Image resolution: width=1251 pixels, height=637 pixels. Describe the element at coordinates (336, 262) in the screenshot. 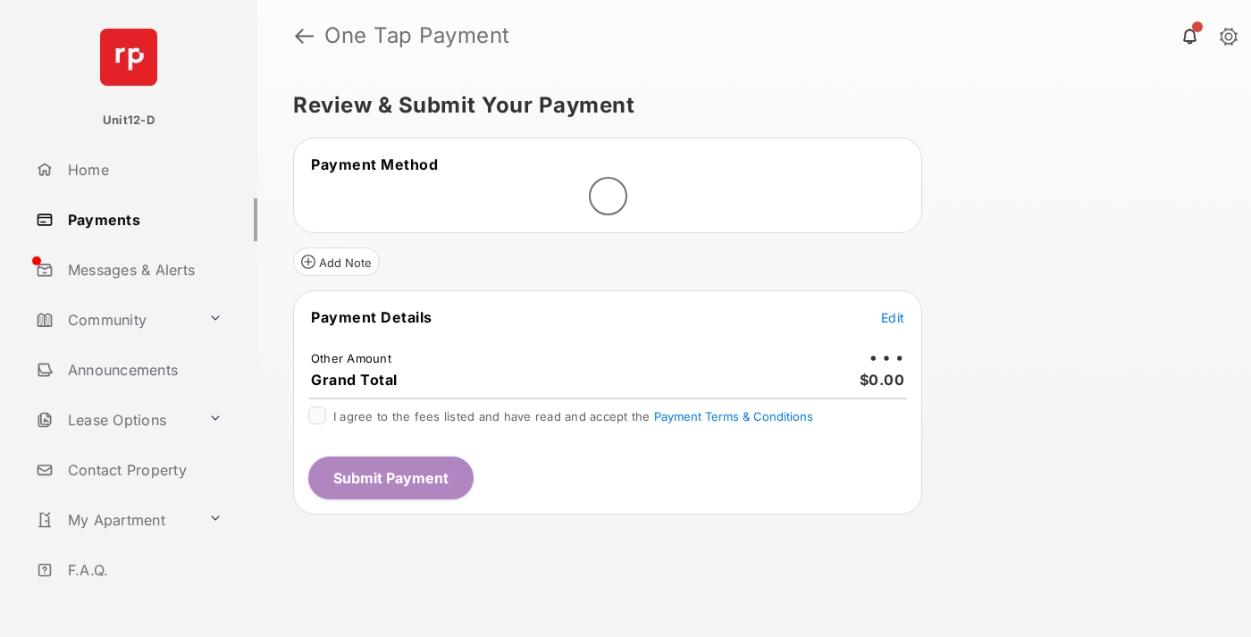

I see `button: Add Note` at that location.